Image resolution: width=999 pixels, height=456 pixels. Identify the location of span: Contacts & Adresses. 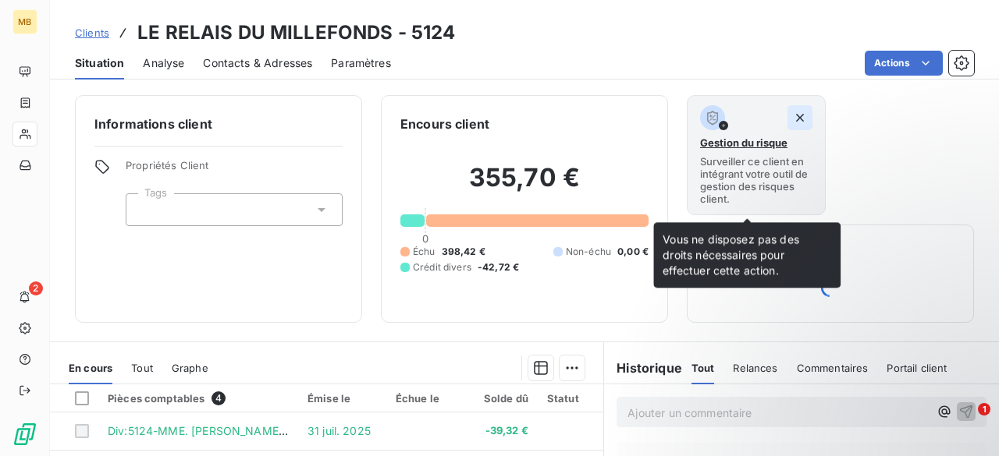
(257, 63).